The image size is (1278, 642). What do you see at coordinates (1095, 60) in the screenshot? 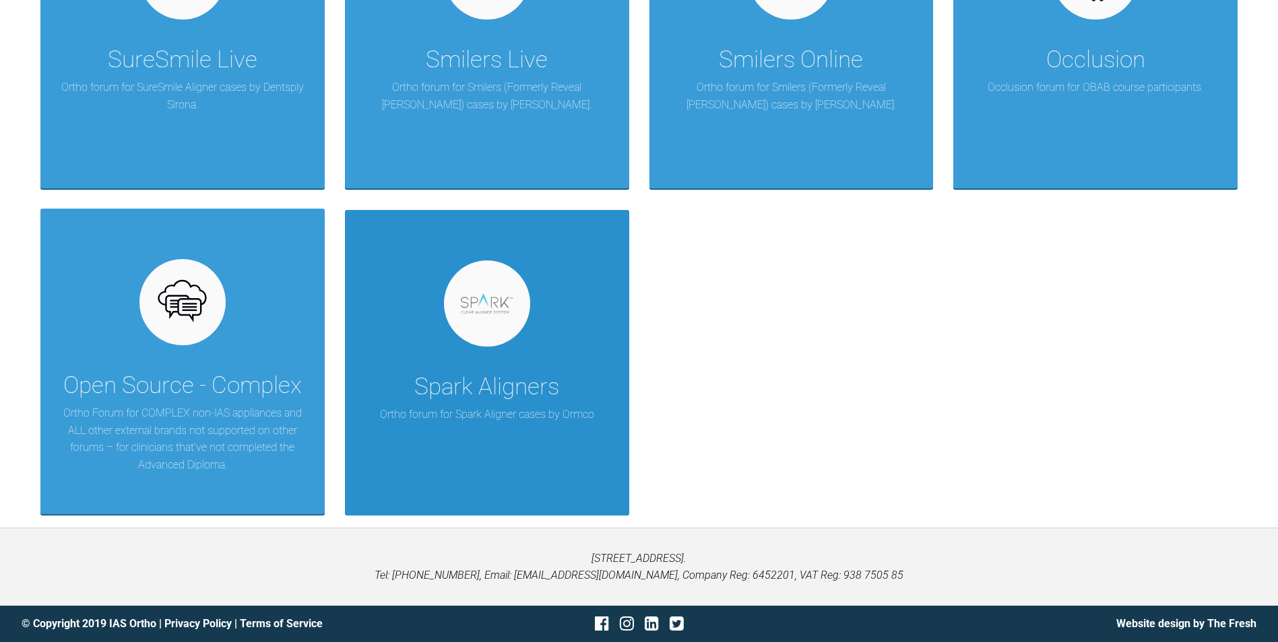
I see `div: Occlusion` at bounding box center [1095, 60].